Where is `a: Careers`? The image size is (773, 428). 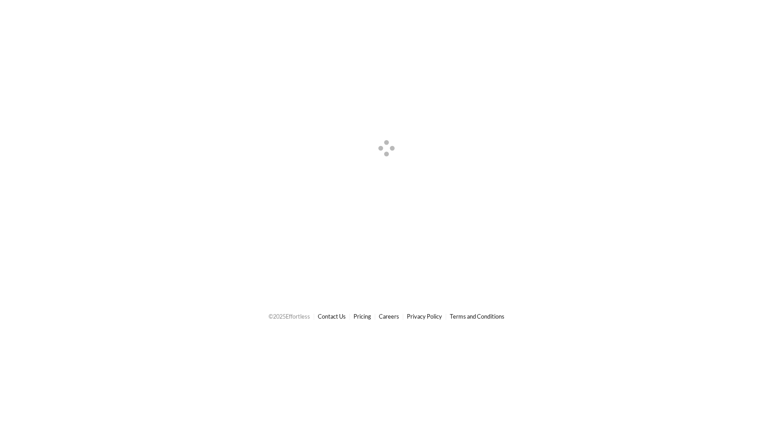
a: Careers is located at coordinates (389, 316).